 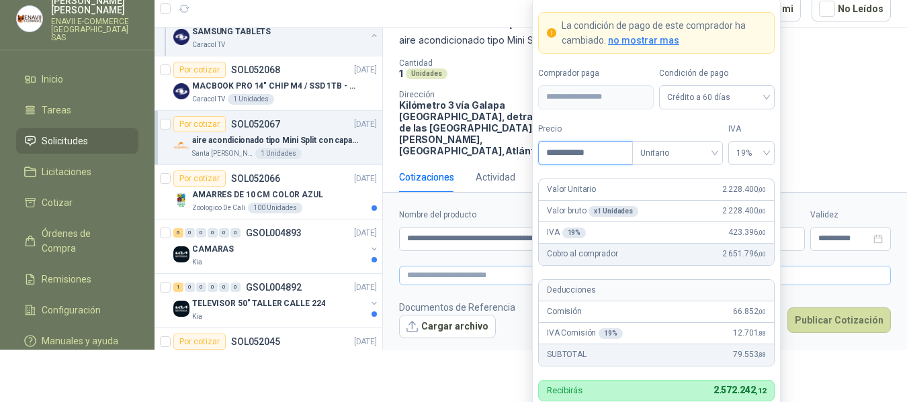 What do you see at coordinates (57, 203) in the screenshot?
I see `span: Cotizar` at bounding box center [57, 203].